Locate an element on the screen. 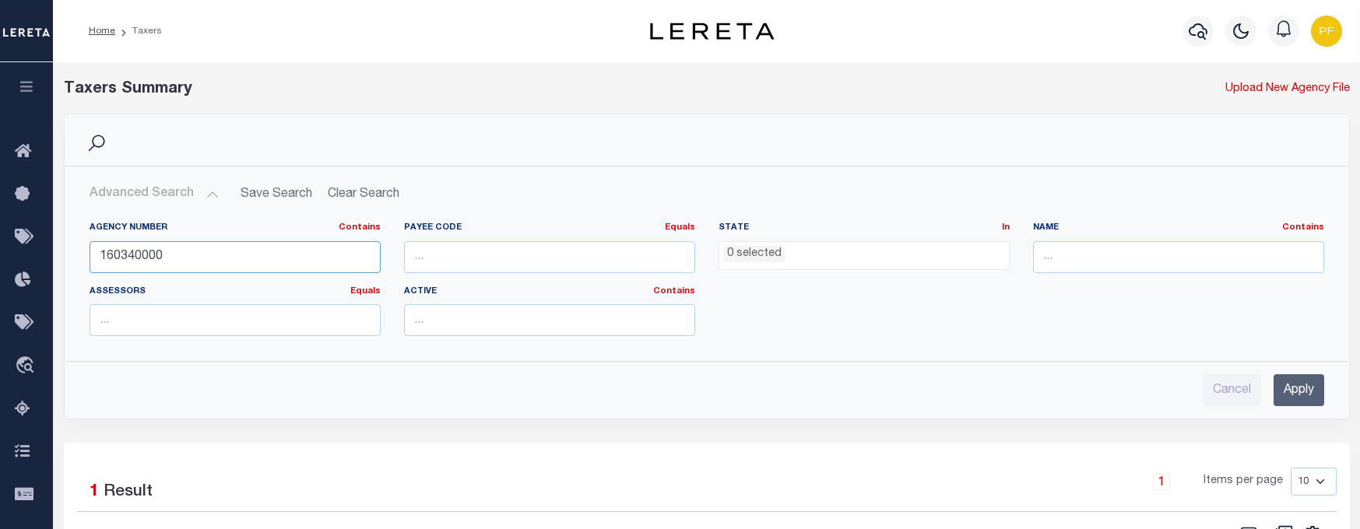 The height and width of the screenshot is (529, 1360). img: logo-dark.svg is located at coordinates (712, 31).